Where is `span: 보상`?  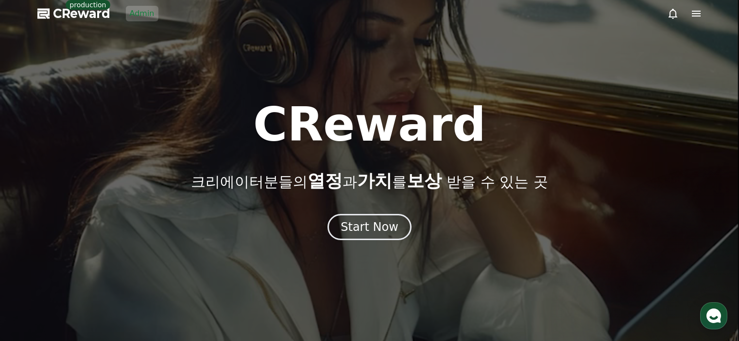
span: 보상 is located at coordinates (424, 181).